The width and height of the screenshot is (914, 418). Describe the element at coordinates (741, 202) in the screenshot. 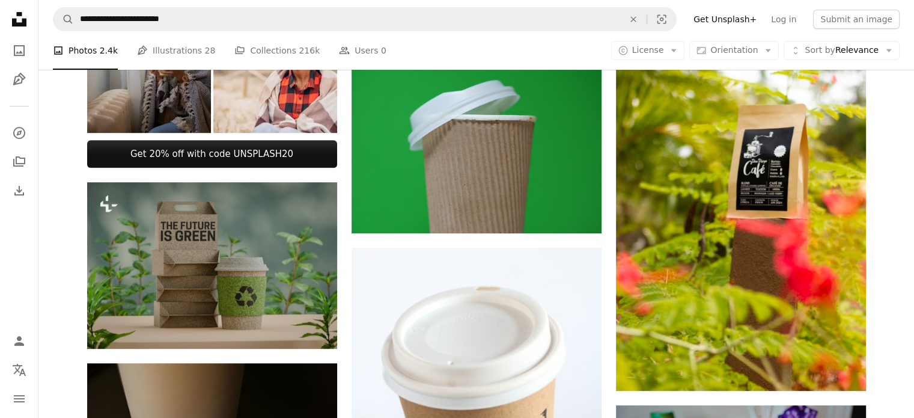

I see `a: a bag of coffee sitting on top of a plant` at that location.